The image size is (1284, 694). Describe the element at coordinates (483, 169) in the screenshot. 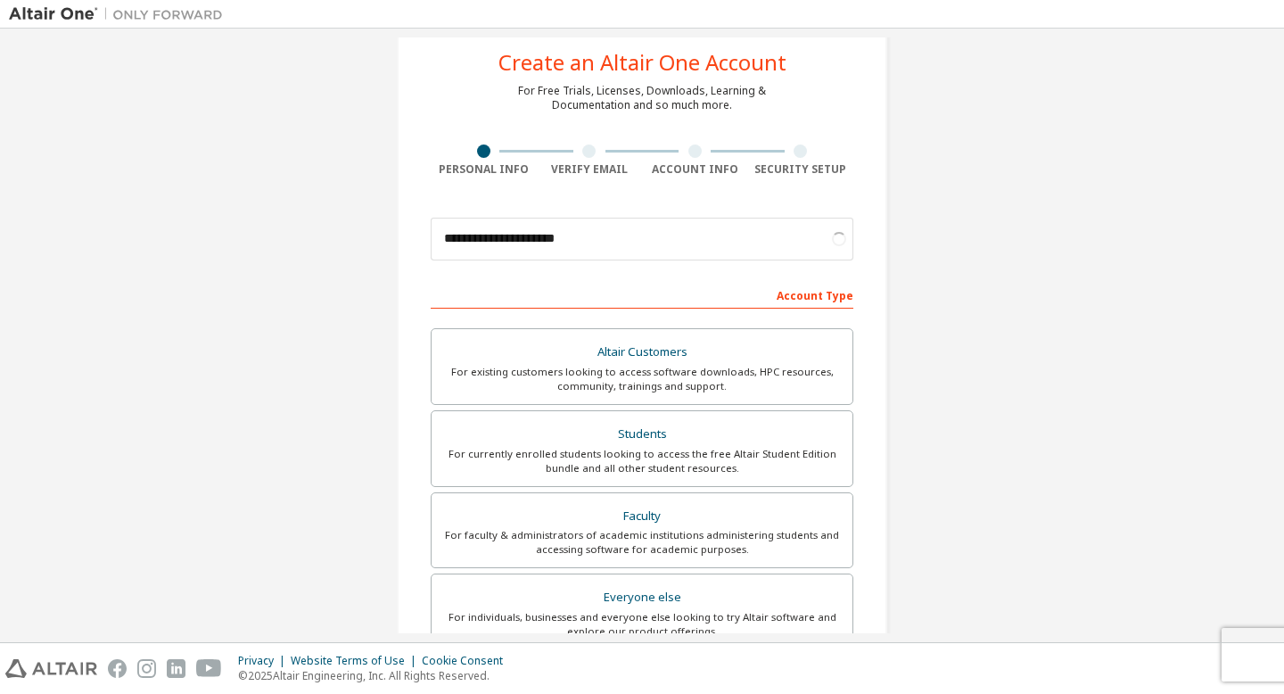

I see `div: Personal Info` at that location.